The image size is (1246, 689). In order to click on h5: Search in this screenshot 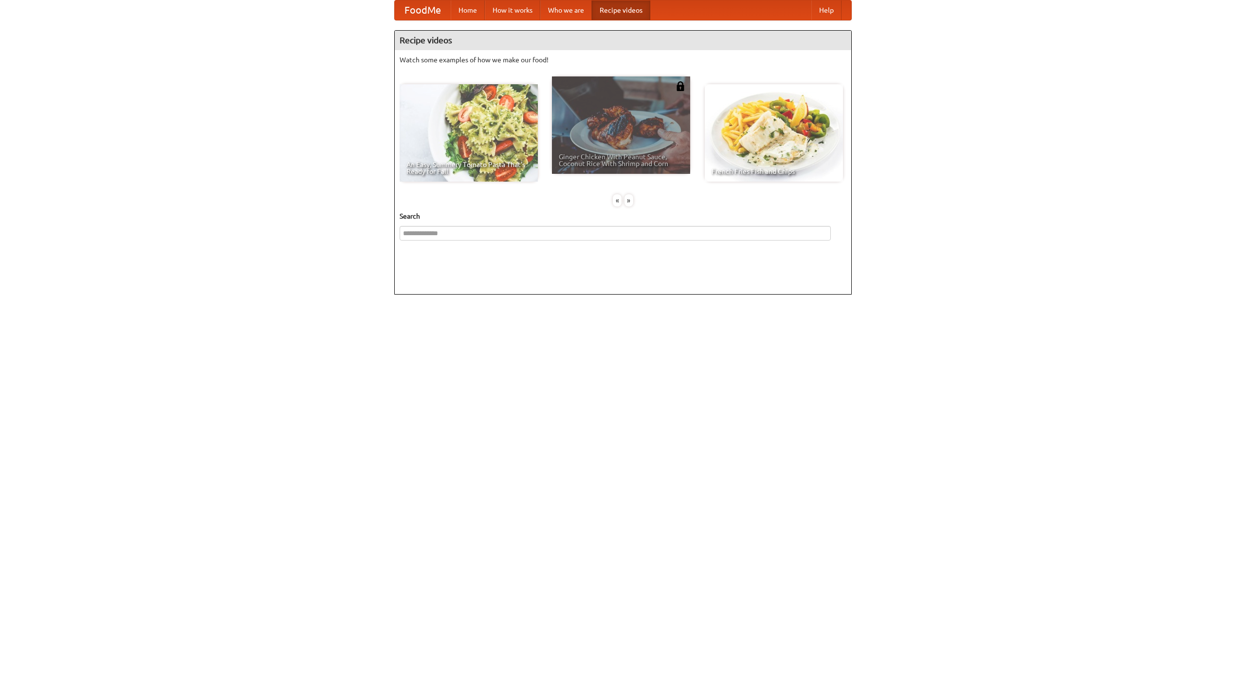, I will do `click(623, 216)`.